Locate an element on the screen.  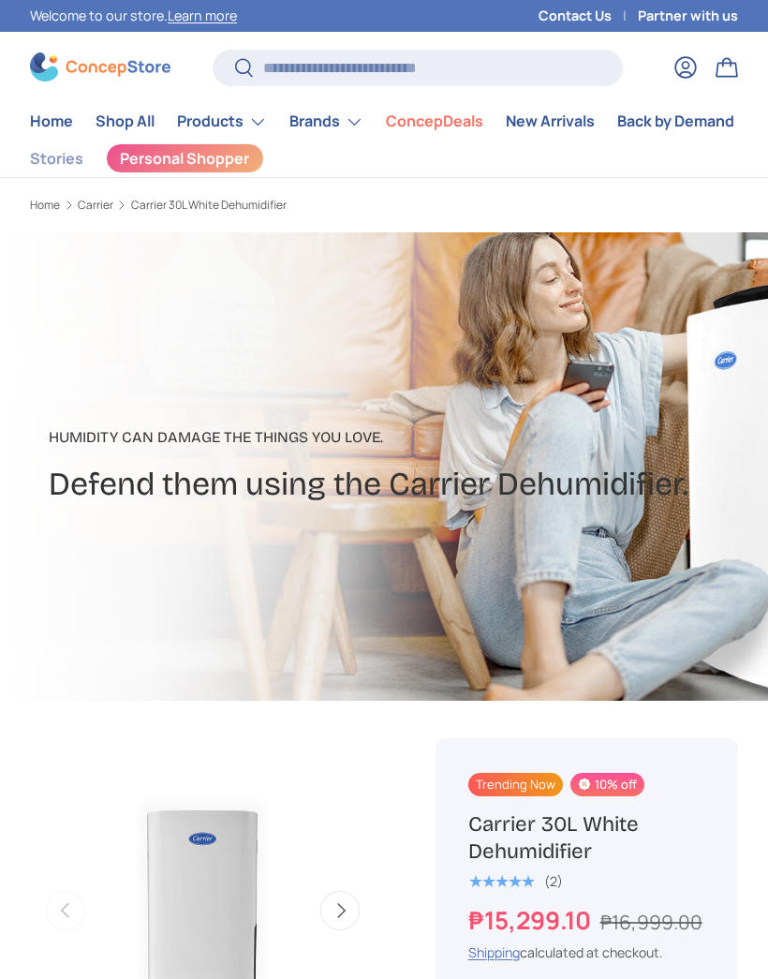
h2: Defend them using the Carrier Dehumidifier. is located at coordinates (368, 484).